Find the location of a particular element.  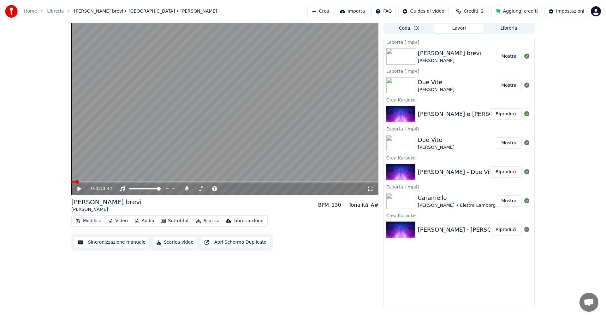

img: youka is located at coordinates (11, 11).